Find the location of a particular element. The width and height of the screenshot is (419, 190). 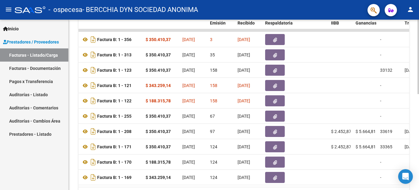

datatable-header-cell: Días desde Emisión is located at coordinates (221, 23).